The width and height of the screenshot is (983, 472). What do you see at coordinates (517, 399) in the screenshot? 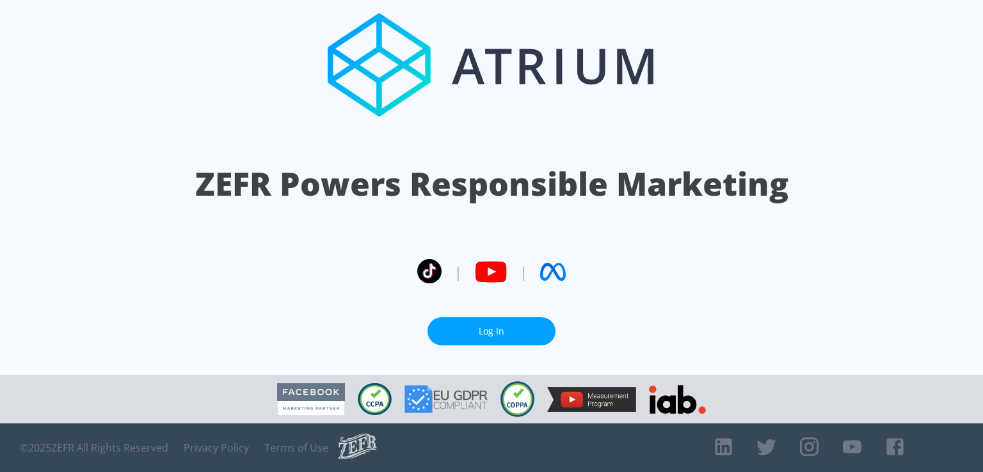
I see `img: COPPA Compliant` at bounding box center [517, 399].